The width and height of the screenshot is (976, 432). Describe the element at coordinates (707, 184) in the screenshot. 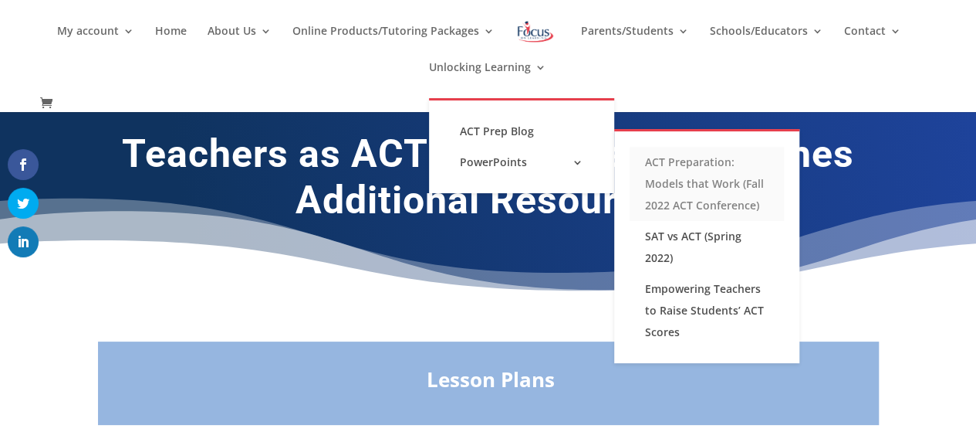

I see `a: ACT Preparation: Models that Work (Fall 2022 ACT Conference)` at that location.